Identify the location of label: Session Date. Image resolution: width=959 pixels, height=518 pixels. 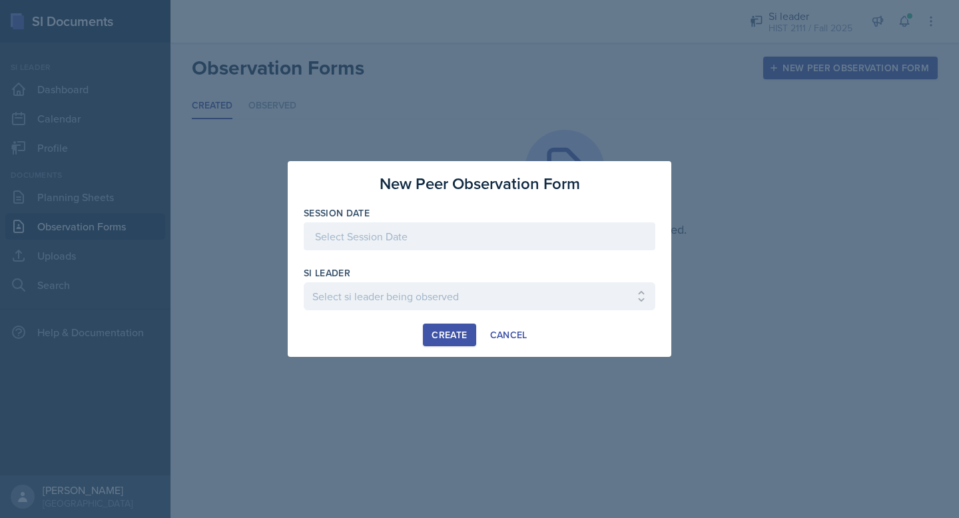
(336, 213).